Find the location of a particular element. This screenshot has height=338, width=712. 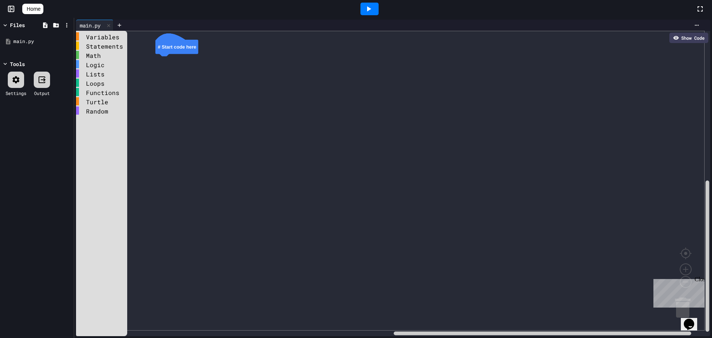

a: Home is located at coordinates (33, 9).